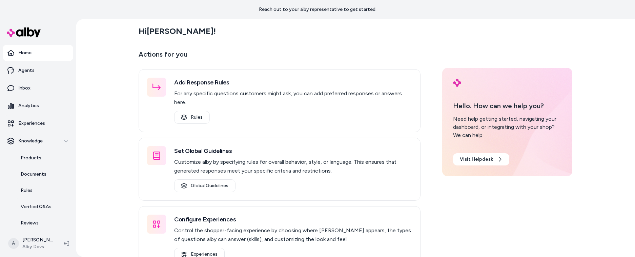 This screenshot has width=635, height=257. Describe the element at coordinates (508, 106) in the screenshot. I see `p: Hello. How can we help you?` at that location.